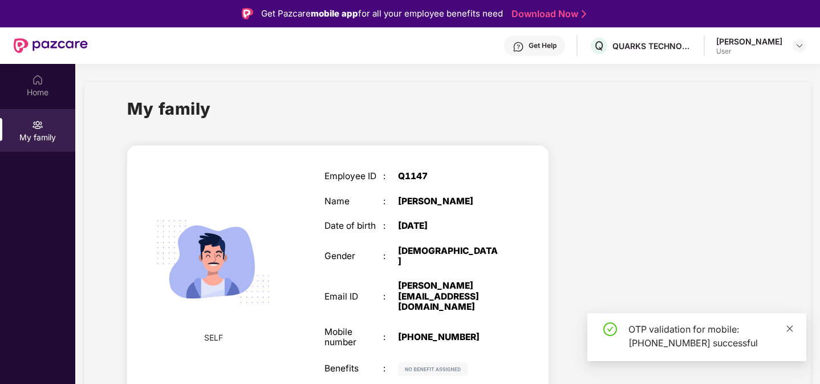  Describe the element at coordinates (547, 14) in the screenshot. I see `a: Download Now` at that location.